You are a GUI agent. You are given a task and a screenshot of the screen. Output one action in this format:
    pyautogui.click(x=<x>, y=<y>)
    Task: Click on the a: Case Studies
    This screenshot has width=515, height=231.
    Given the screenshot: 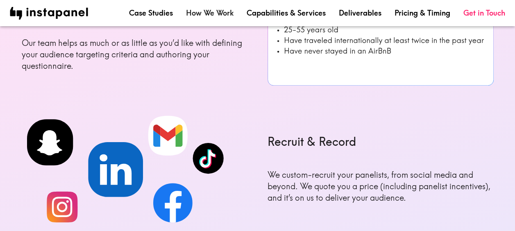 What is the action you would take?
    pyautogui.click(x=151, y=13)
    